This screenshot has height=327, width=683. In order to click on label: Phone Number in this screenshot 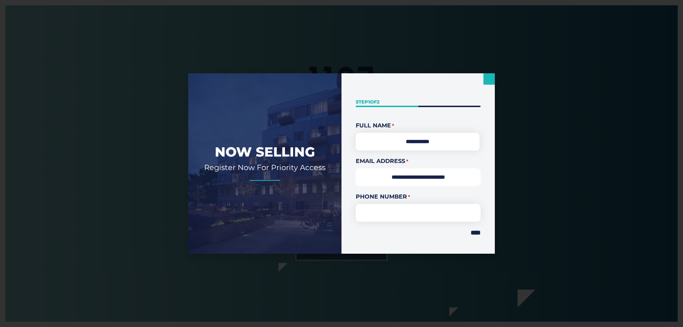, I will do `click(418, 197)`.